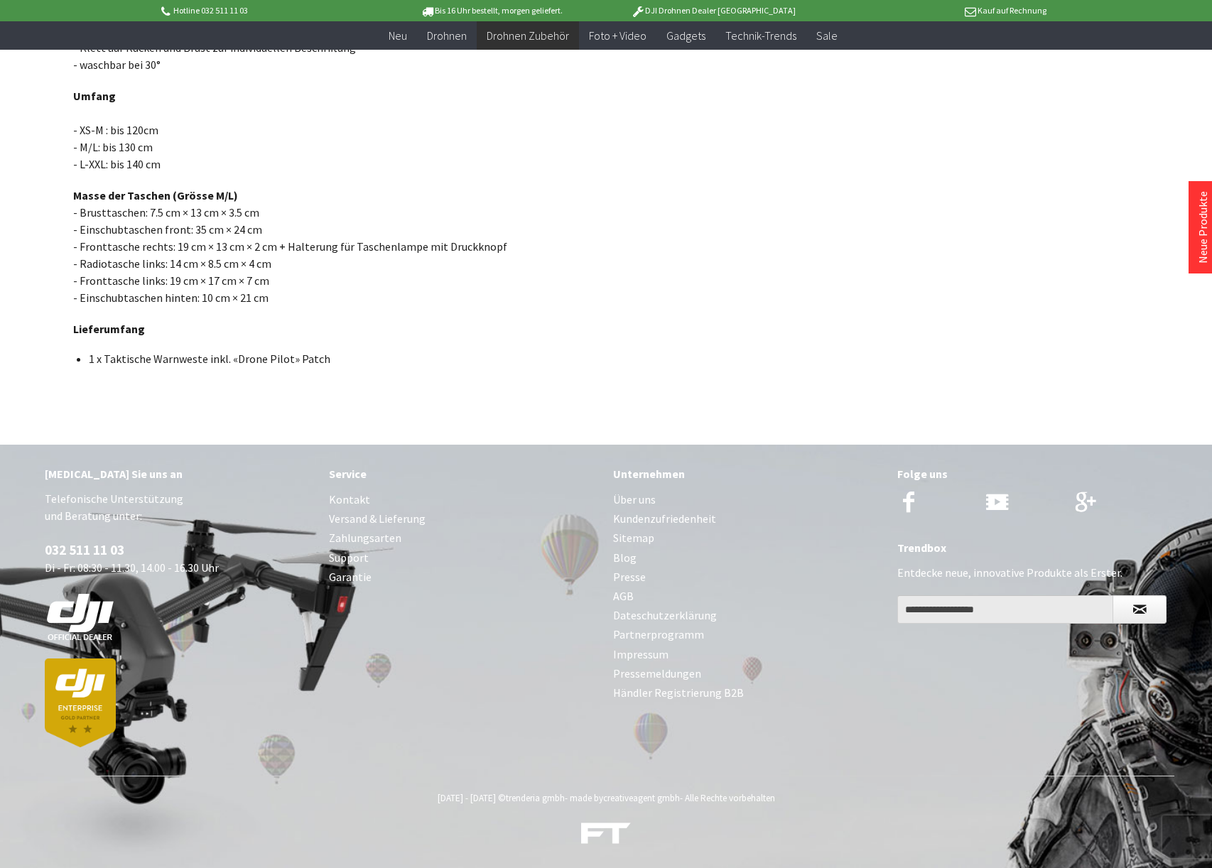 This screenshot has width=1212, height=868. What do you see at coordinates (447, 36) in the screenshot?
I see `span: Drohnen` at bounding box center [447, 36].